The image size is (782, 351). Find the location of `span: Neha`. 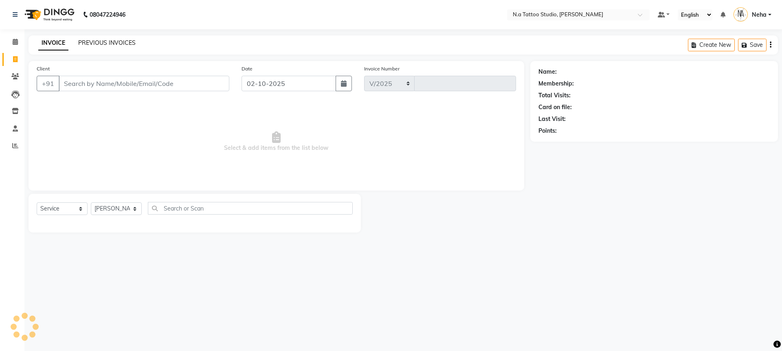

span: Neha is located at coordinates (759, 15).